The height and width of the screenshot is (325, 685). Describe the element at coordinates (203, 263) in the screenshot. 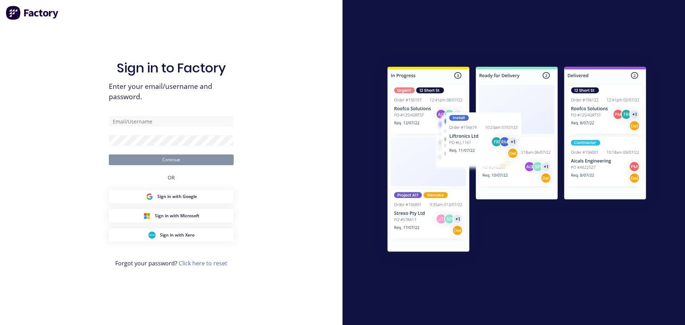

I see `a: Click here to reset` at that location.